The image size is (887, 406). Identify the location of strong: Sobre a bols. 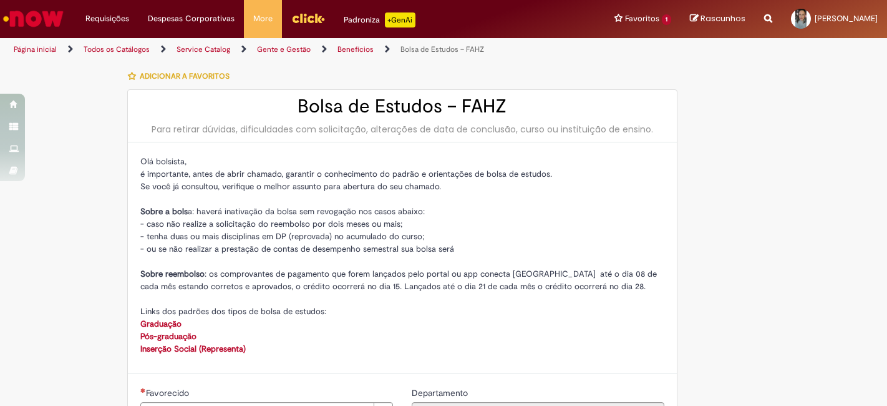
(164, 211).